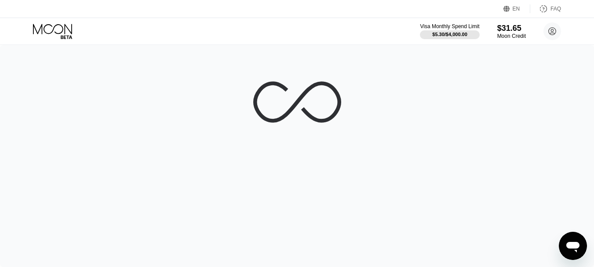 The width and height of the screenshot is (594, 267). What do you see at coordinates (516, 9) in the screenshot?
I see `div: EN` at bounding box center [516, 9].